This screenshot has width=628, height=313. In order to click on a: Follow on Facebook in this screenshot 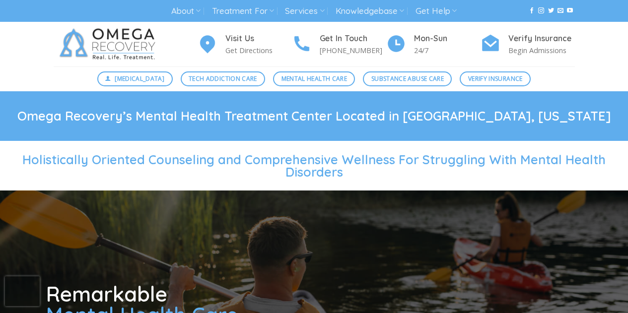, I will do `click(532, 11)`.